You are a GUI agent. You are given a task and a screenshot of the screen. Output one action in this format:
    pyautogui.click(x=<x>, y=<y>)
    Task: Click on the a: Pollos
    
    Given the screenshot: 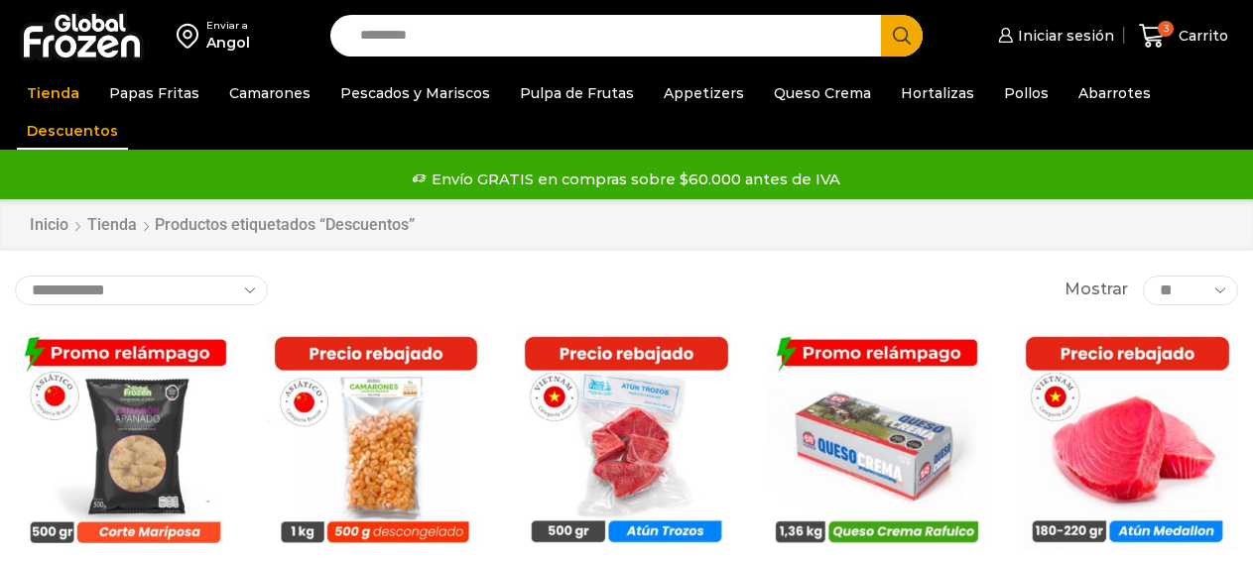 What is the action you would take?
    pyautogui.click(x=1025, y=93)
    